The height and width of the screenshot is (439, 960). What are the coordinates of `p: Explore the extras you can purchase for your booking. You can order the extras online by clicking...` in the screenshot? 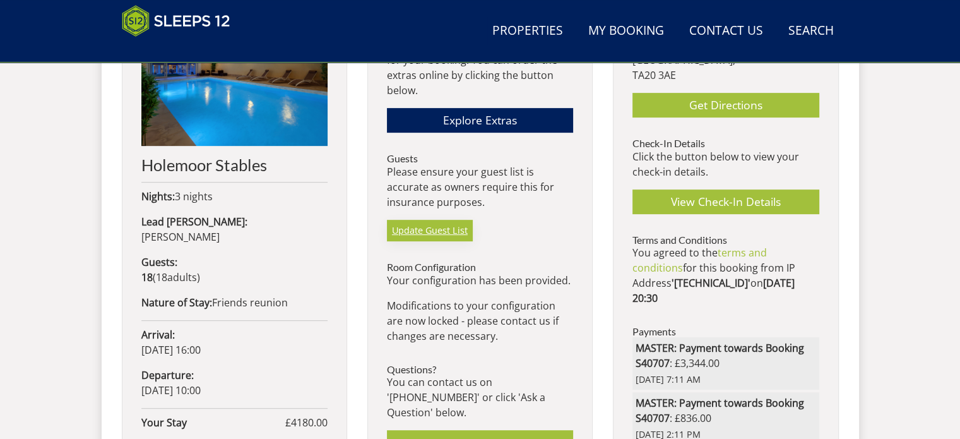 It's located at (480, 68).